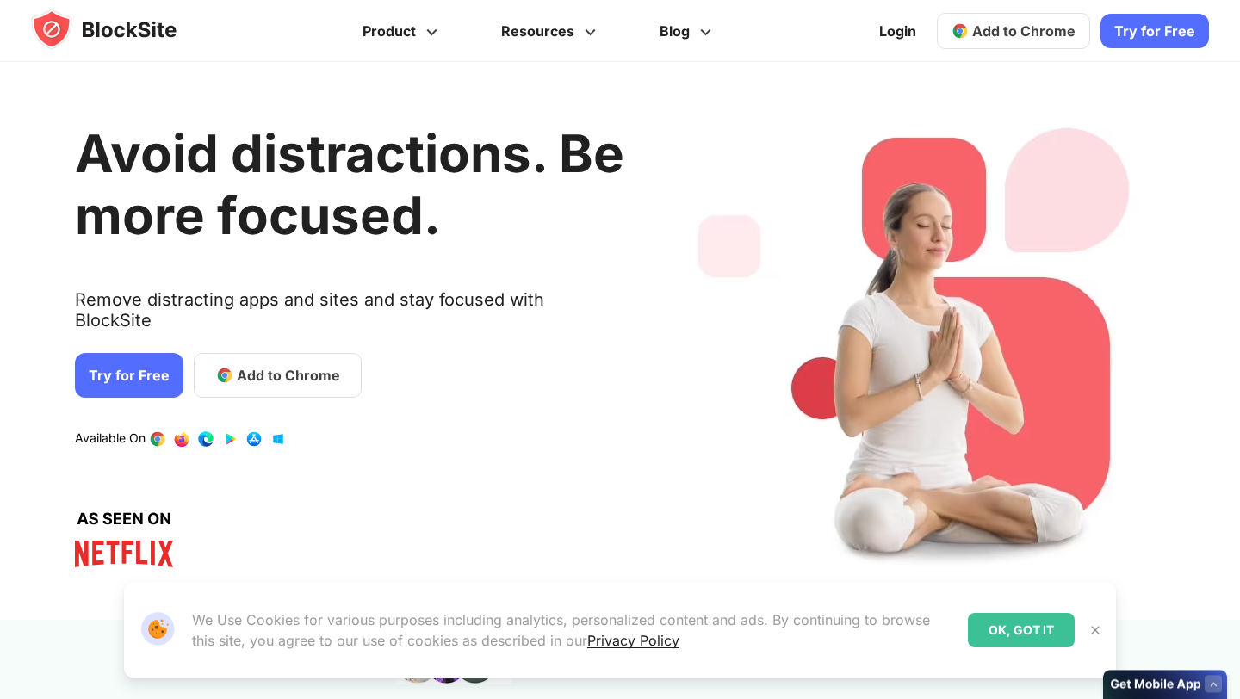 The width and height of the screenshot is (1240, 699). I want to click on img: blocksite-icon.5d769676.svg, so click(121, 29).